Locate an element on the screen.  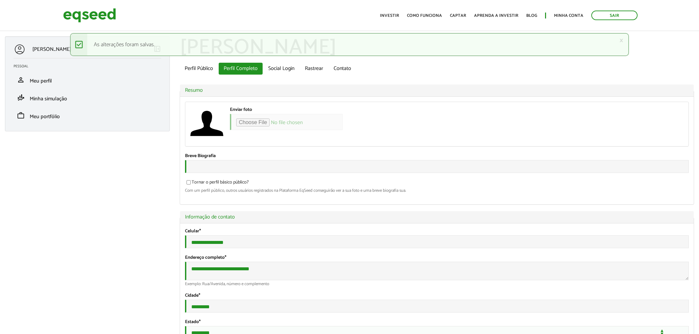
input: Tornar o perfil básico público? is located at coordinates (189, 182).